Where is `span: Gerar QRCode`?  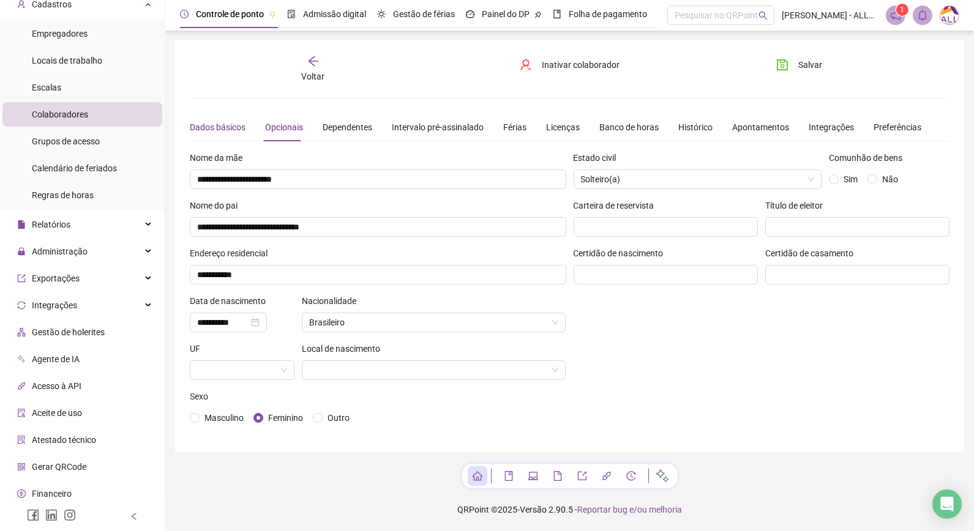 span: Gerar QRCode is located at coordinates (59, 467).